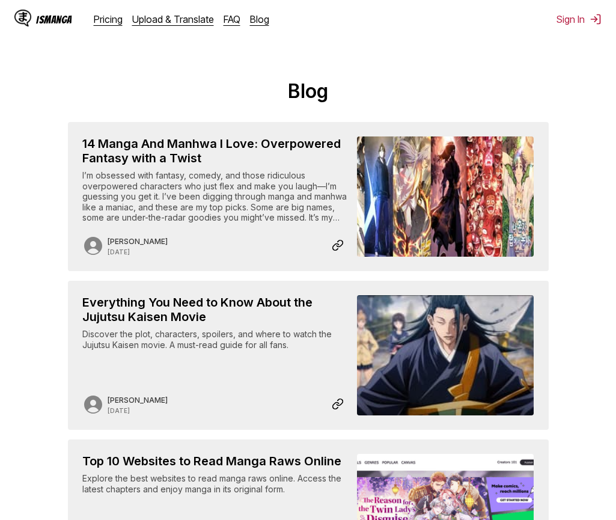 Image resolution: width=616 pixels, height=520 pixels. What do you see at coordinates (212, 151) in the screenshot?
I see `span: 14 Manga And Manhwa I Love: Overpowered Fantasy with a Twist` at bounding box center [212, 151].